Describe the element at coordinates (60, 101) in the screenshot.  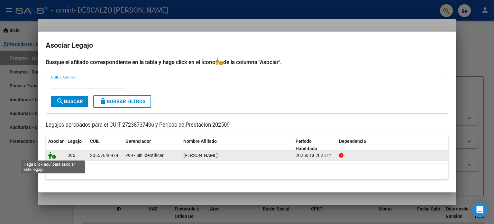
I see `mat-icon: search` at that location.